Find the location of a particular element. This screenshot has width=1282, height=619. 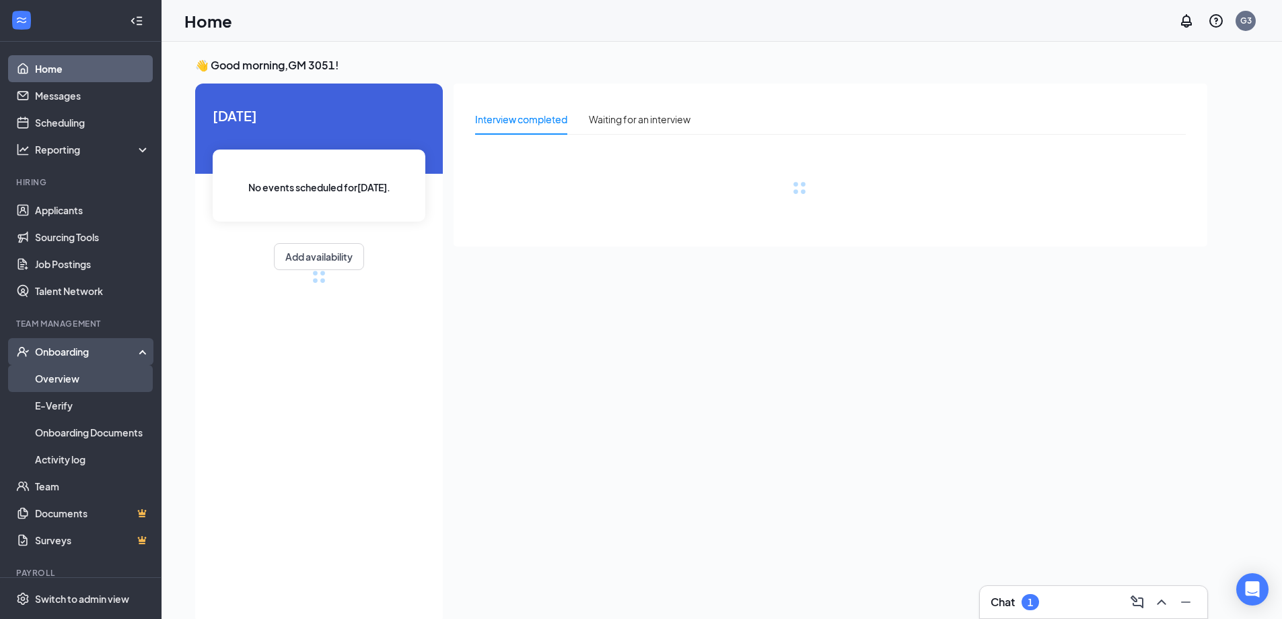

div: 1 is located at coordinates (1031, 602).